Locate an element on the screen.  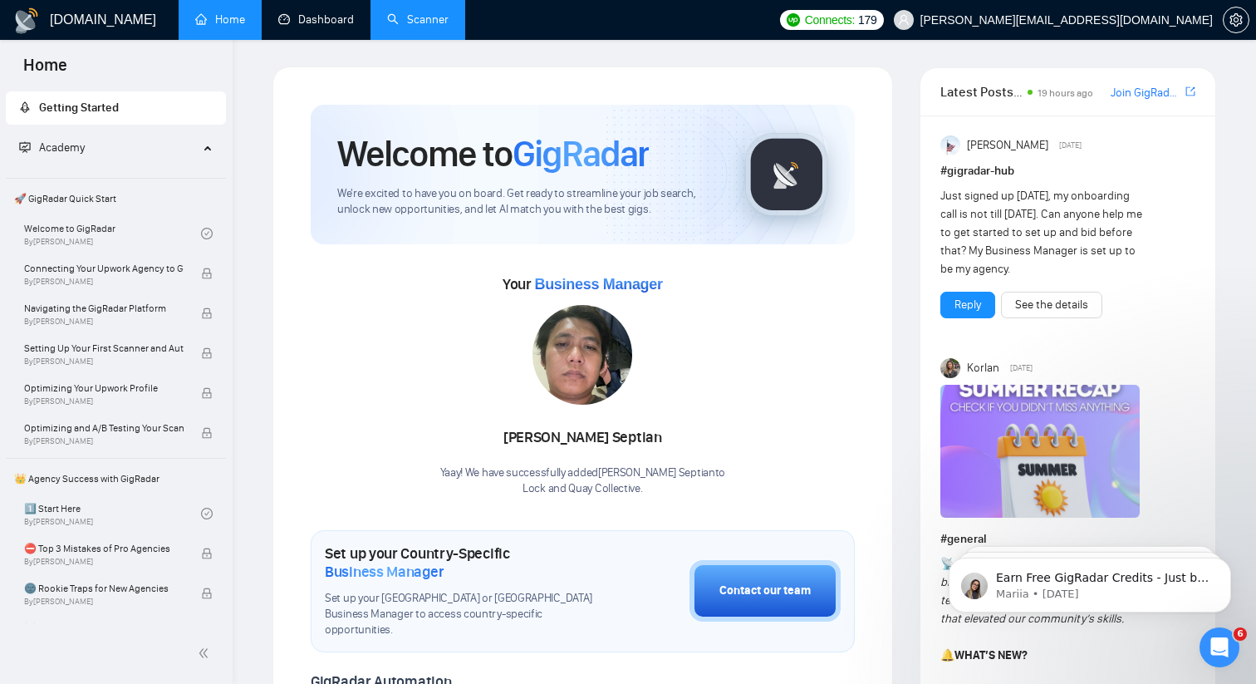
a: export is located at coordinates (1190, 91).